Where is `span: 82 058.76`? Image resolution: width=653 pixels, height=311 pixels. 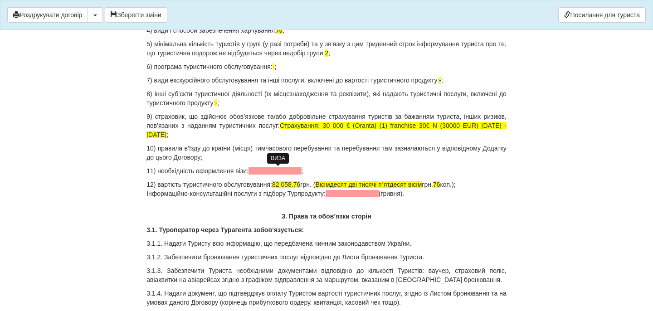
span: 82 058.76 is located at coordinates (286, 185).